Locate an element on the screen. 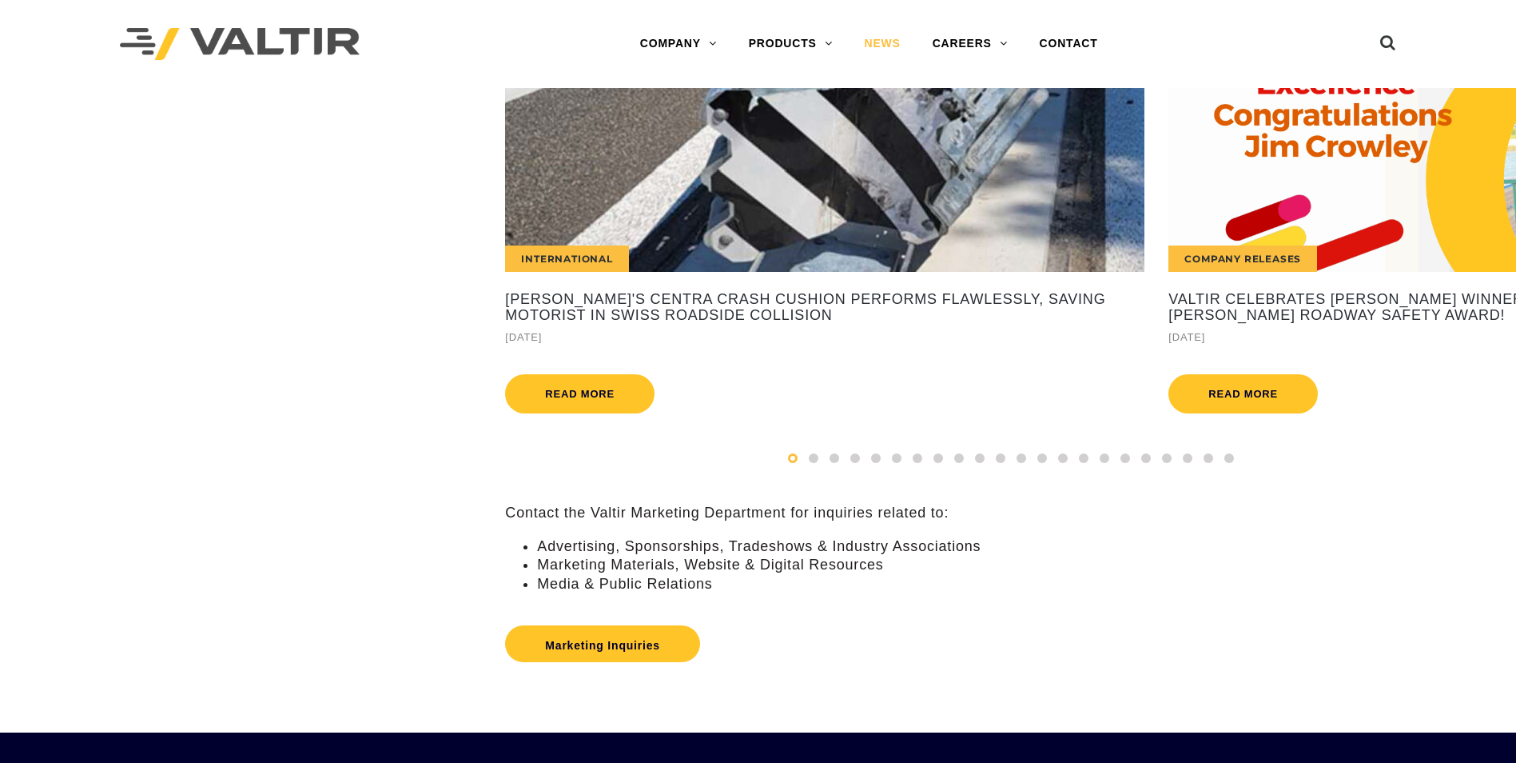 The height and width of the screenshot is (763, 1516). a: CAREERS is located at coordinates (970, 44).